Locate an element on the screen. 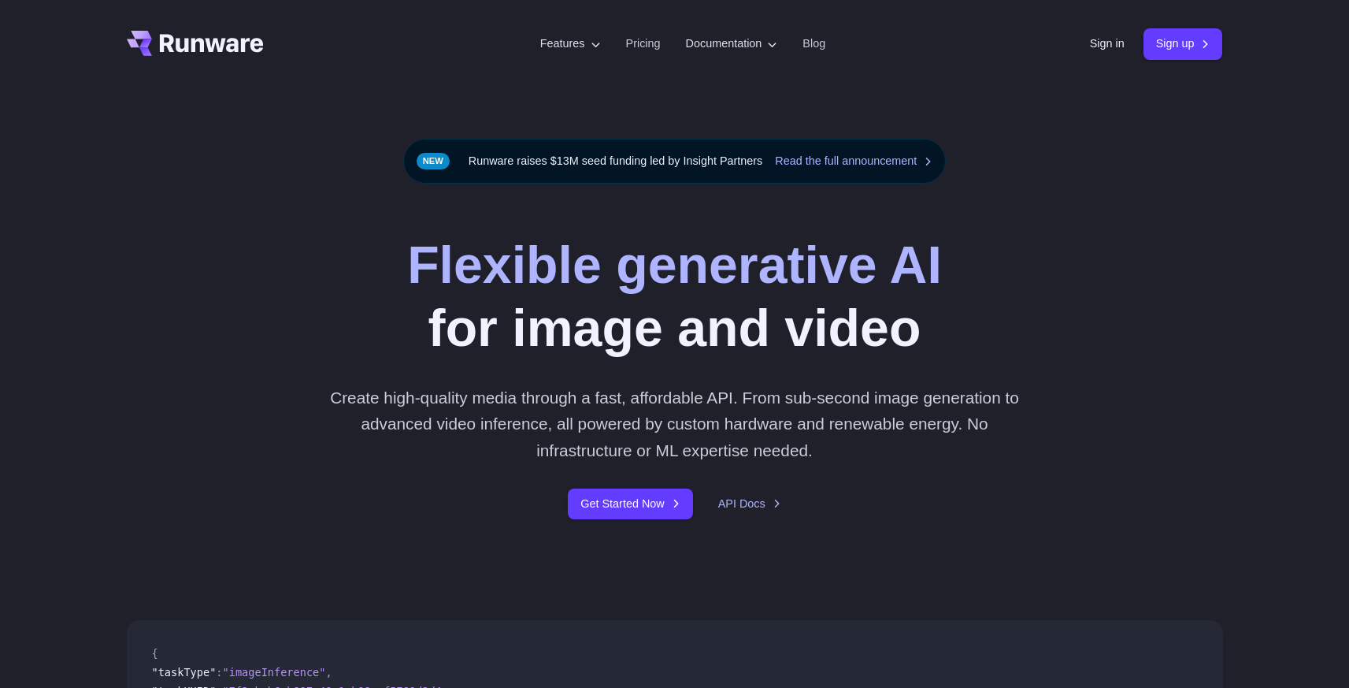  p: Create high-quality media through a fast, affordable API. From sub-second image generation to adv... is located at coordinates (674, 424).